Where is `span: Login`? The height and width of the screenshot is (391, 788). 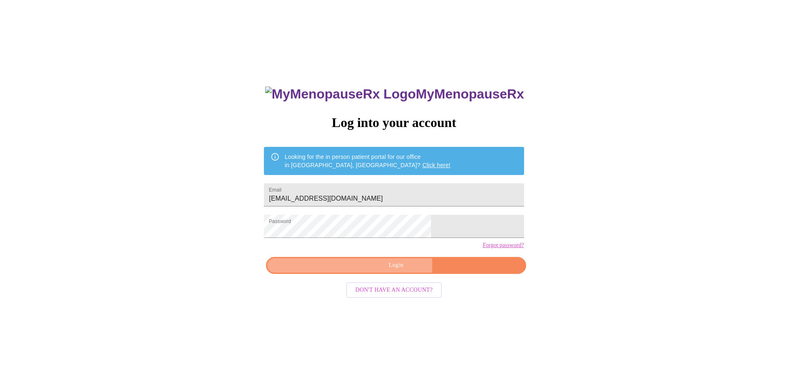
span: Login is located at coordinates (396, 265).